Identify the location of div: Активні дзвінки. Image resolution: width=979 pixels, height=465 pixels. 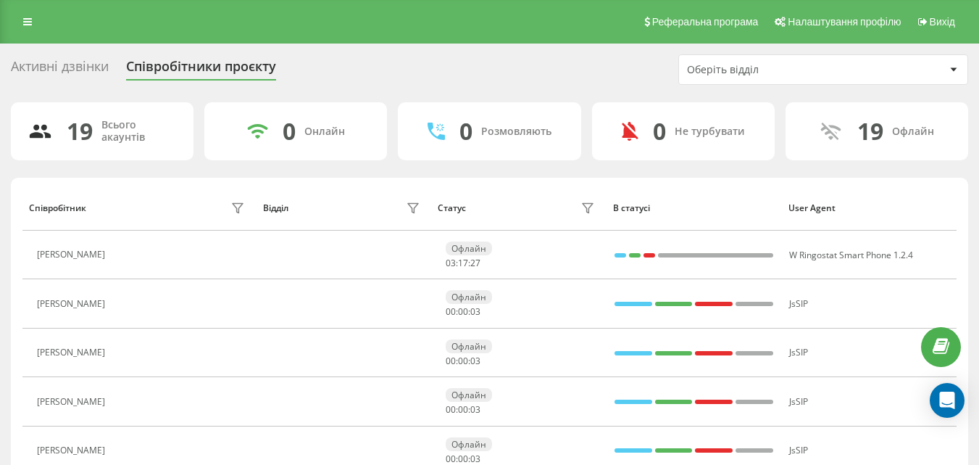
(59, 70).